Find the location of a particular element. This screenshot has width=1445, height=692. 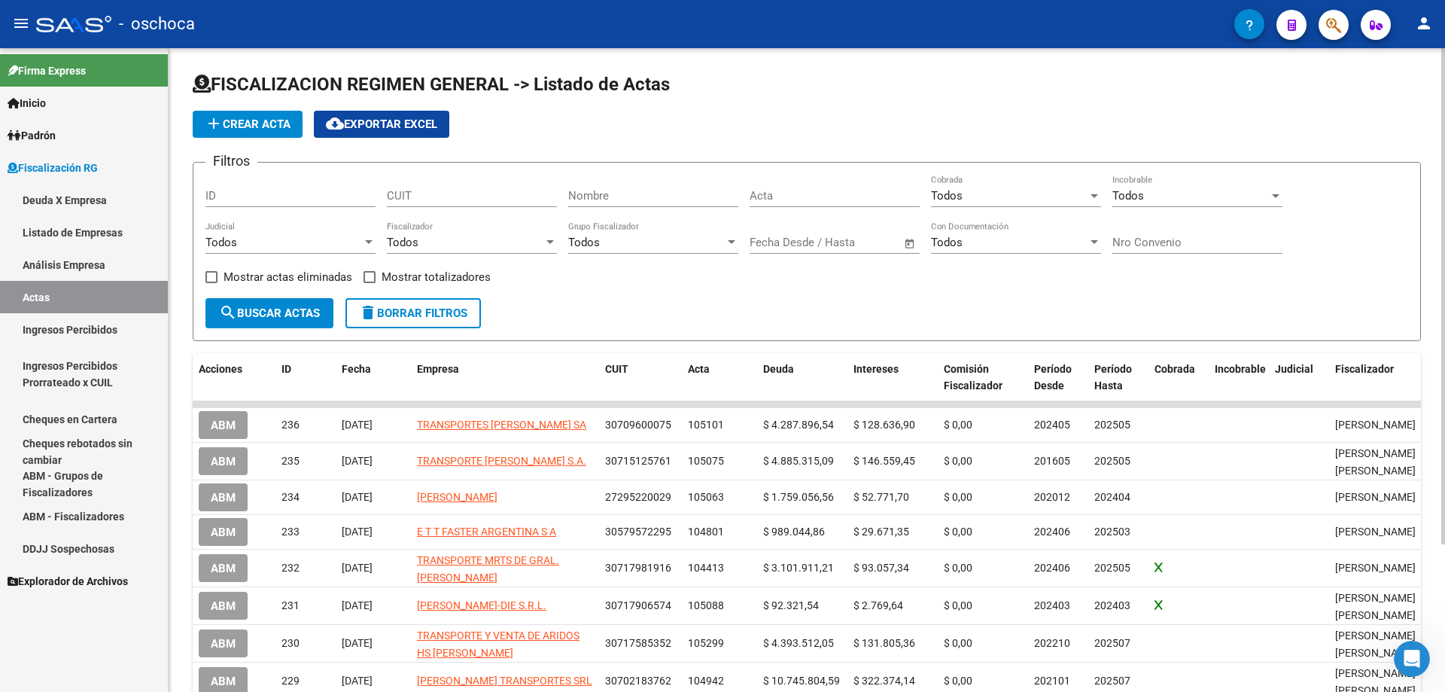

span: Inicio is located at coordinates (26, 103).